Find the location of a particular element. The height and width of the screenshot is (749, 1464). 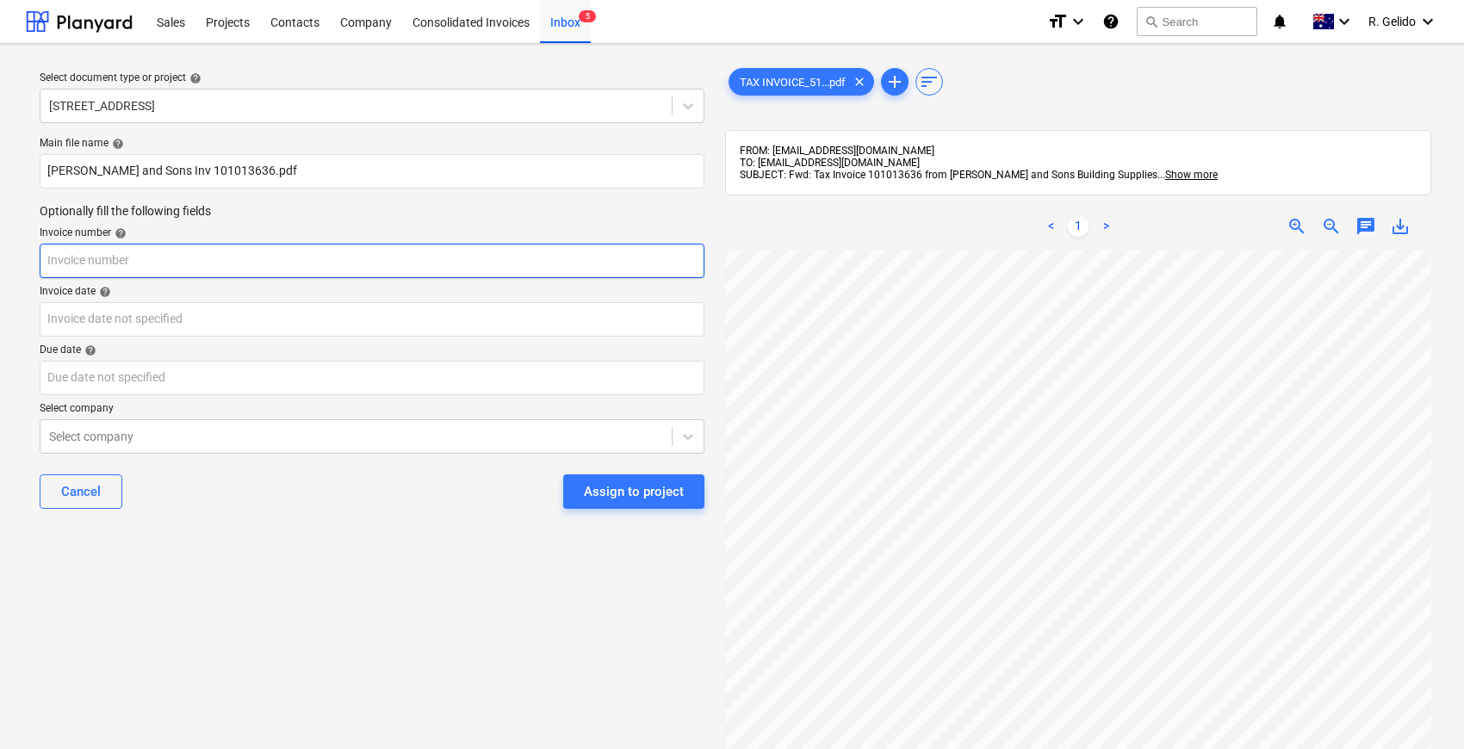

a: Page 1 is your current page is located at coordinates (1078, 227).